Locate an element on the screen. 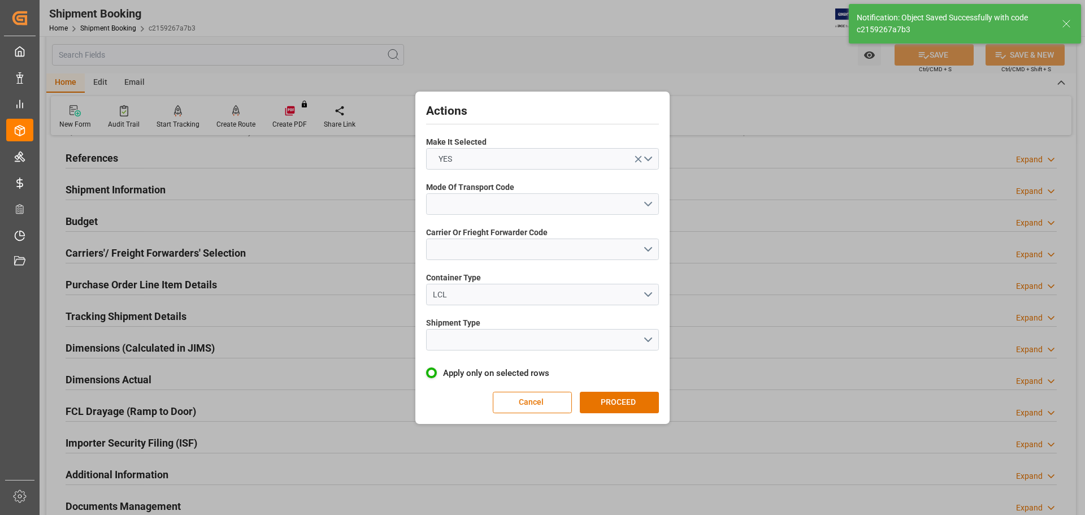 This screenshot has width=1085, height=515. span: Make It Selected is located at coordinates (456, 142).